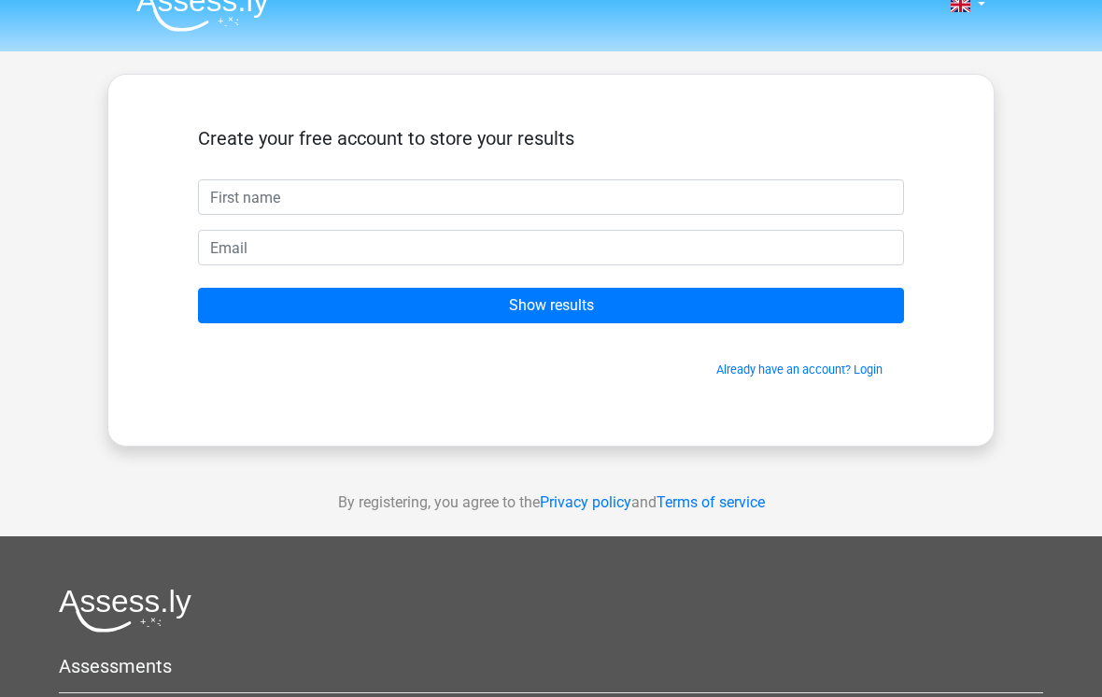  I want to click on a: Privacy policy, so click(586, 502).